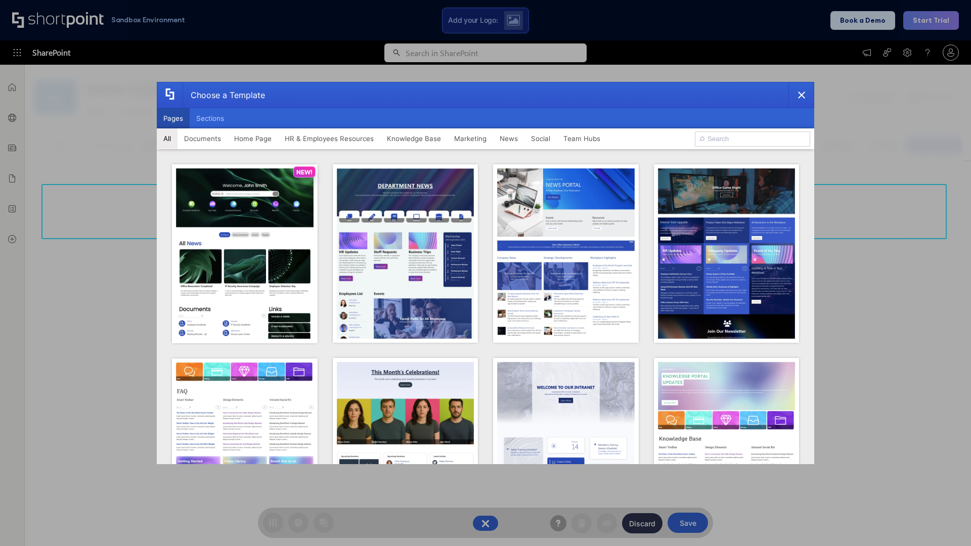 The height and width of the screenshot is (546, 971). Describe the element at coordinates (253, 139) in the screenshot. I see `button: Home Page` at that location.